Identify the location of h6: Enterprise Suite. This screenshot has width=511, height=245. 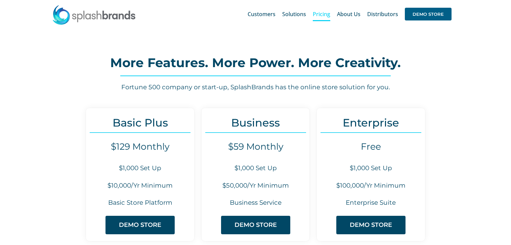
(370, 203).